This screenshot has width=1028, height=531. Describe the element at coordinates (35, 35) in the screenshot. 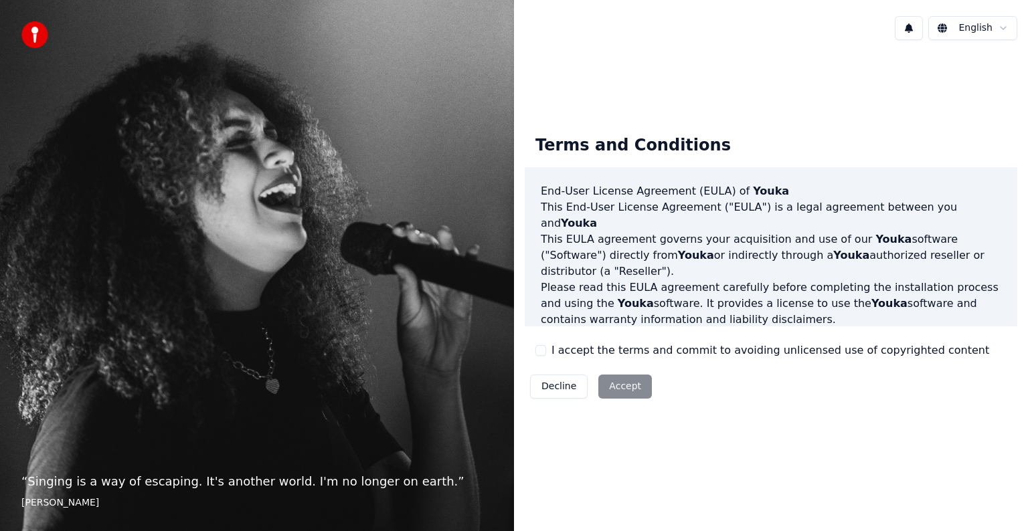

I see `img: youka` at that location.